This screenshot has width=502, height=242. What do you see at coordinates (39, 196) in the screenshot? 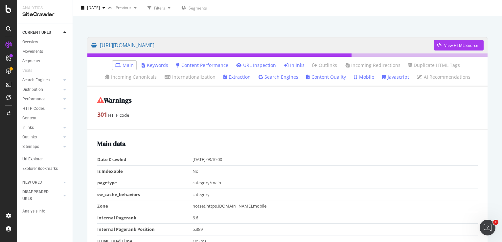
I see `div: DISAPPEARED URLS` at bounding box center [39, 196].